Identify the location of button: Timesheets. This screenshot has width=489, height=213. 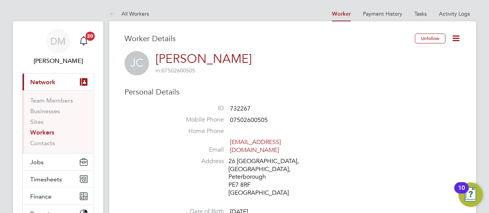
(58, 179).